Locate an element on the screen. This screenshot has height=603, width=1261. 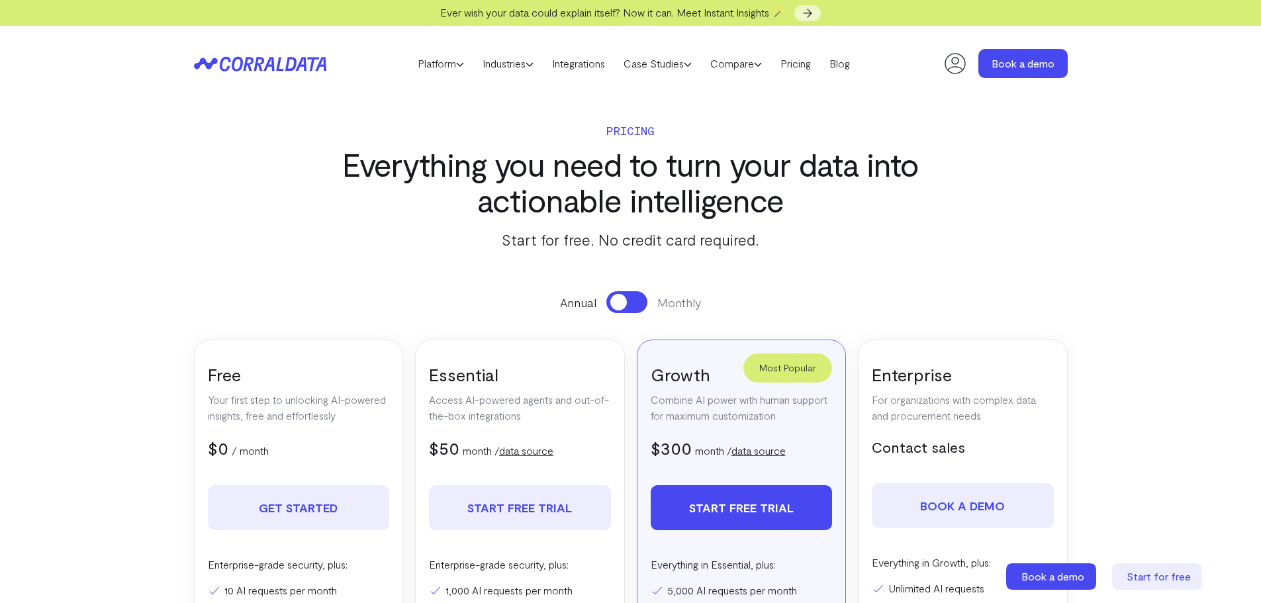
span: $300 is located at coordinates (671, 447).